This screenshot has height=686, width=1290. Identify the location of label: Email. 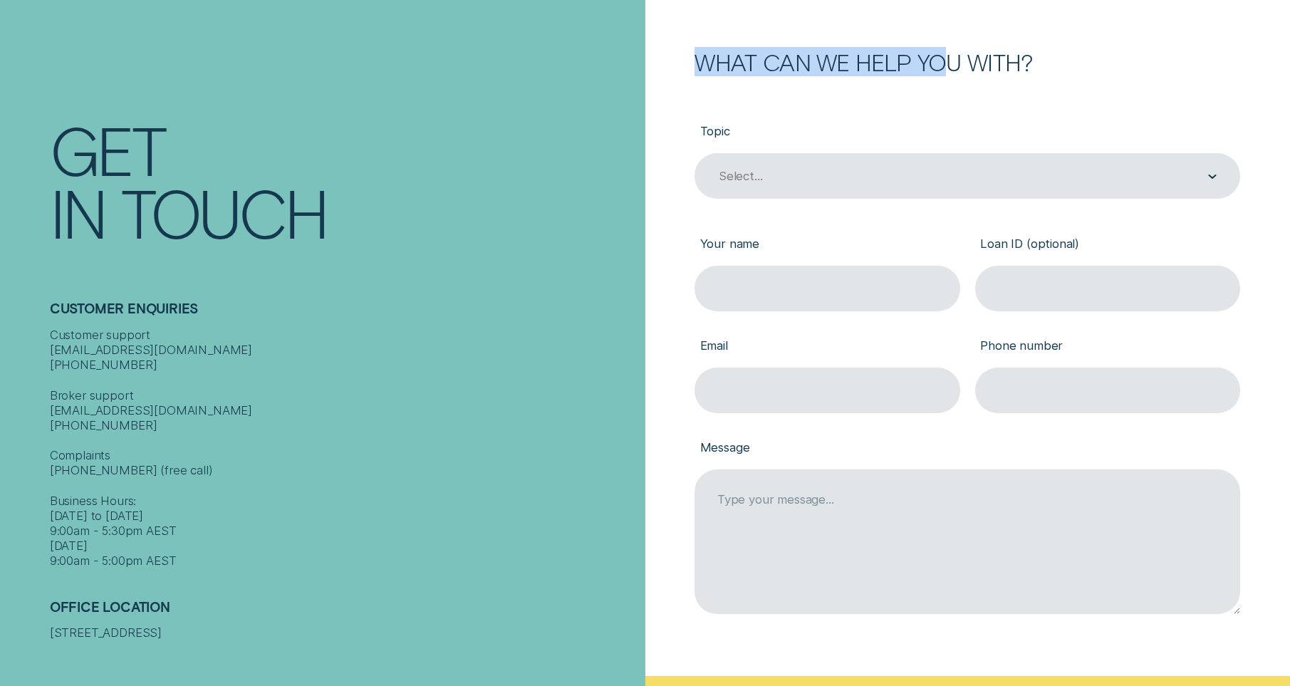
(827, 347).